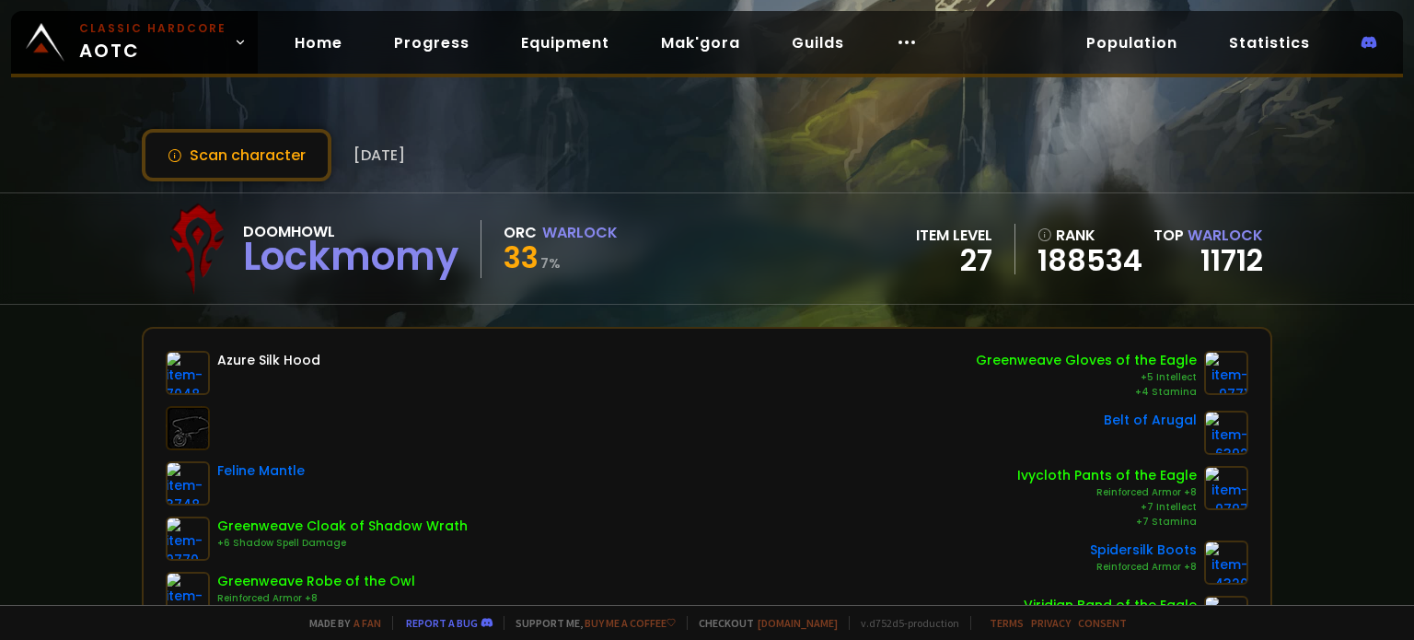  What do you see at coordinates (1131, 42) in the screenshot?
I see `a: Population` at bounding box center [1131, 42].